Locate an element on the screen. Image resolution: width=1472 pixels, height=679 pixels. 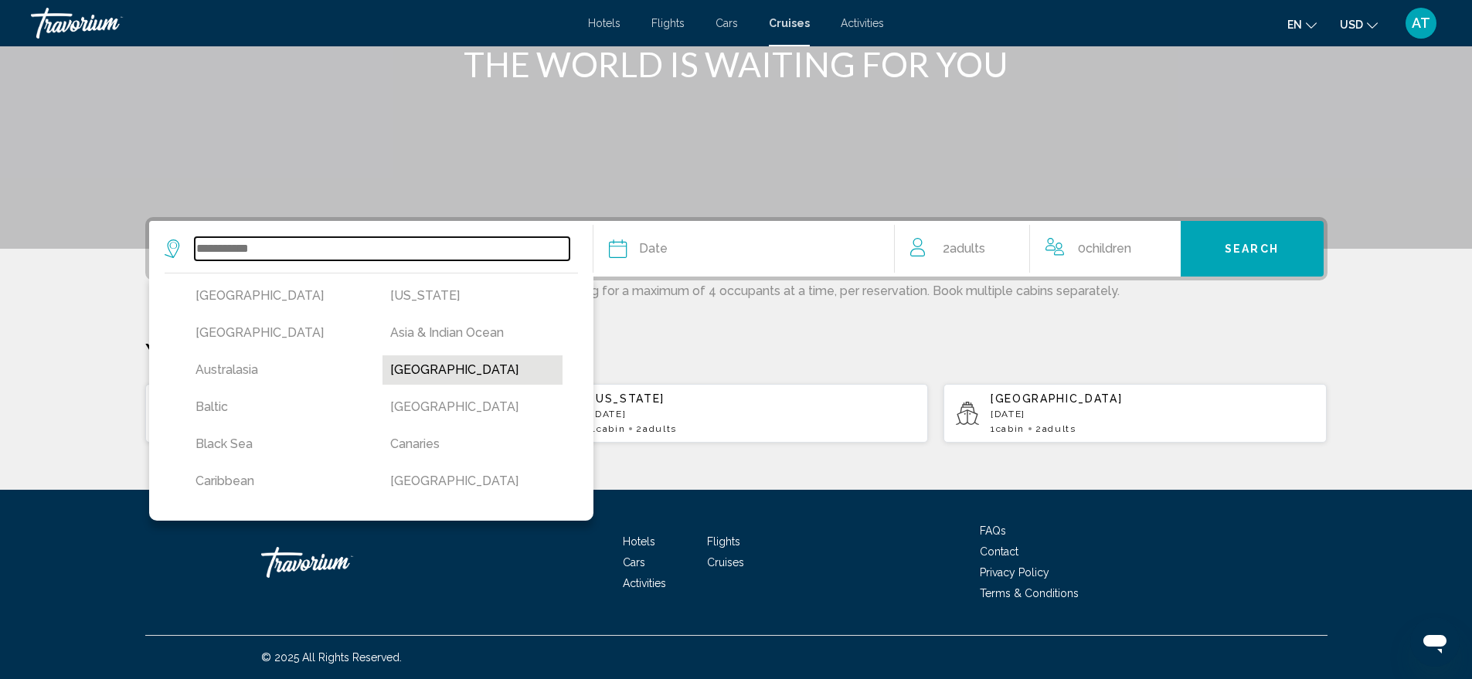
button: User Menu is located at coordinates (1421, 23).